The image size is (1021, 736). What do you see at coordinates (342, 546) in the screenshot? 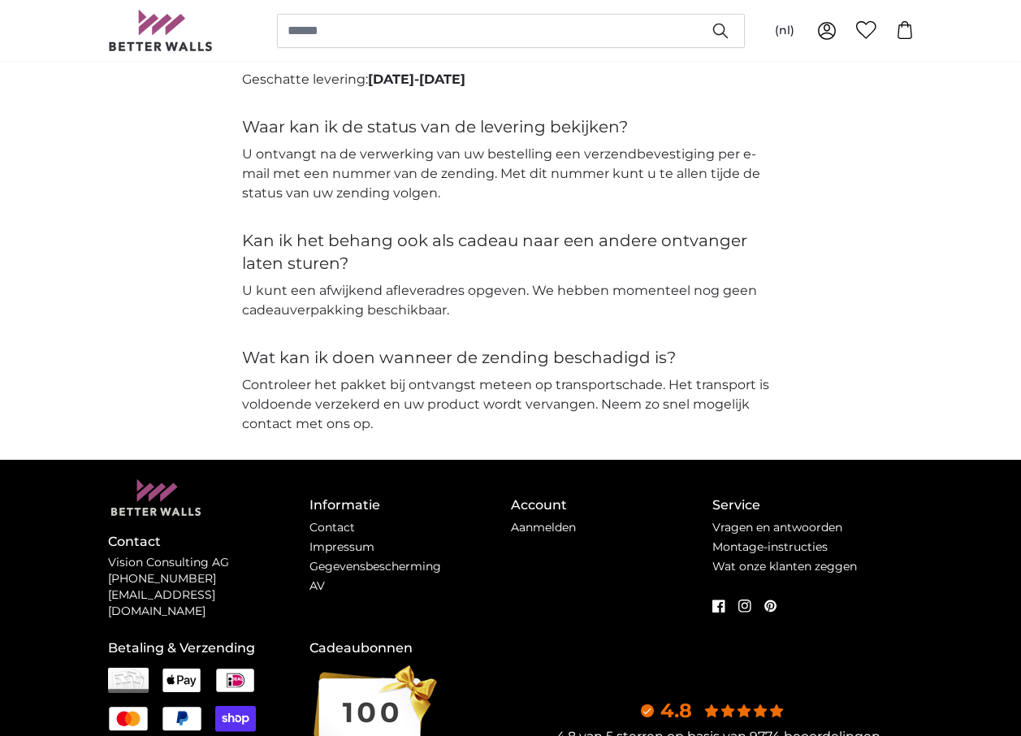
I see `a: Impressum` at bounding box center [342, 546].